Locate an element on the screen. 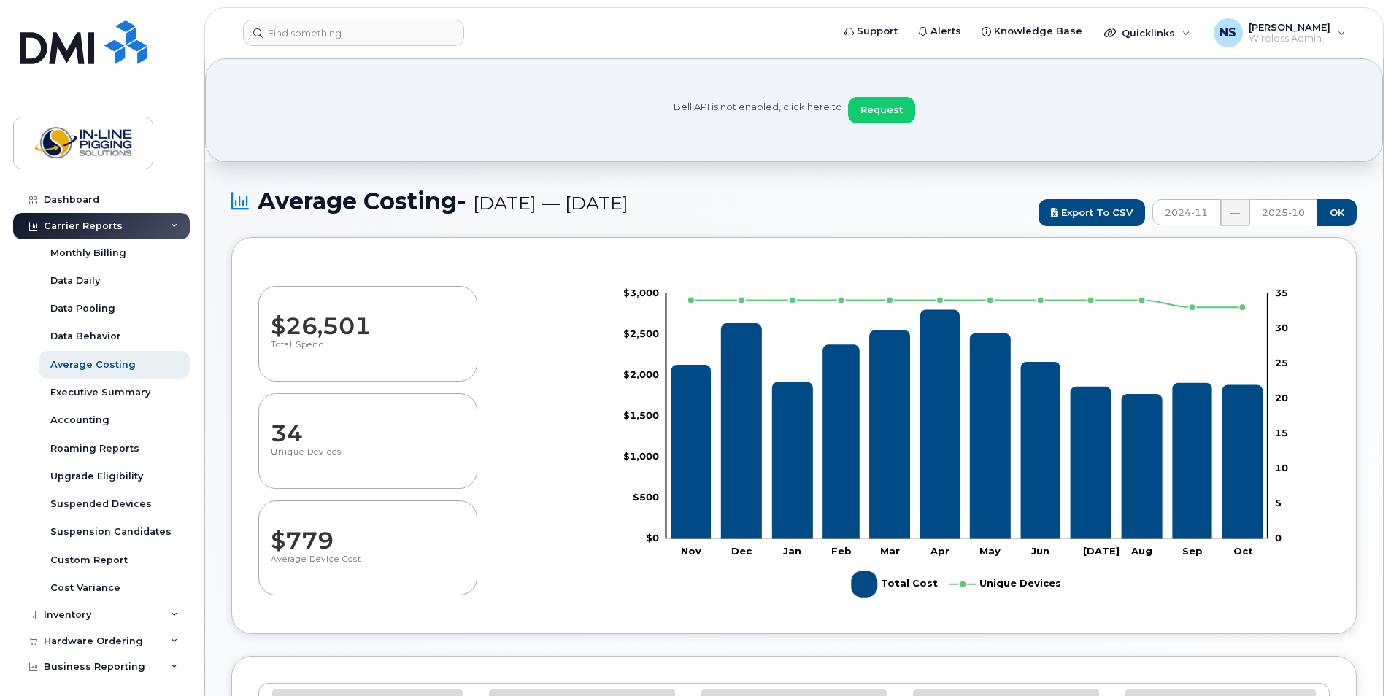 This screenshot has width=1391, height=696. p: Total Spend is located at coordinates (367, 353).